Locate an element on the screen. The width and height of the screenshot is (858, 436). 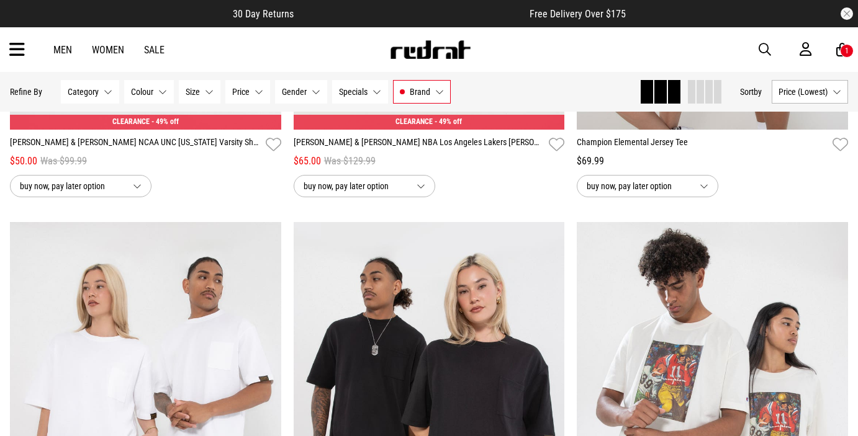
button: Gender is located at coordinates (301, 92).